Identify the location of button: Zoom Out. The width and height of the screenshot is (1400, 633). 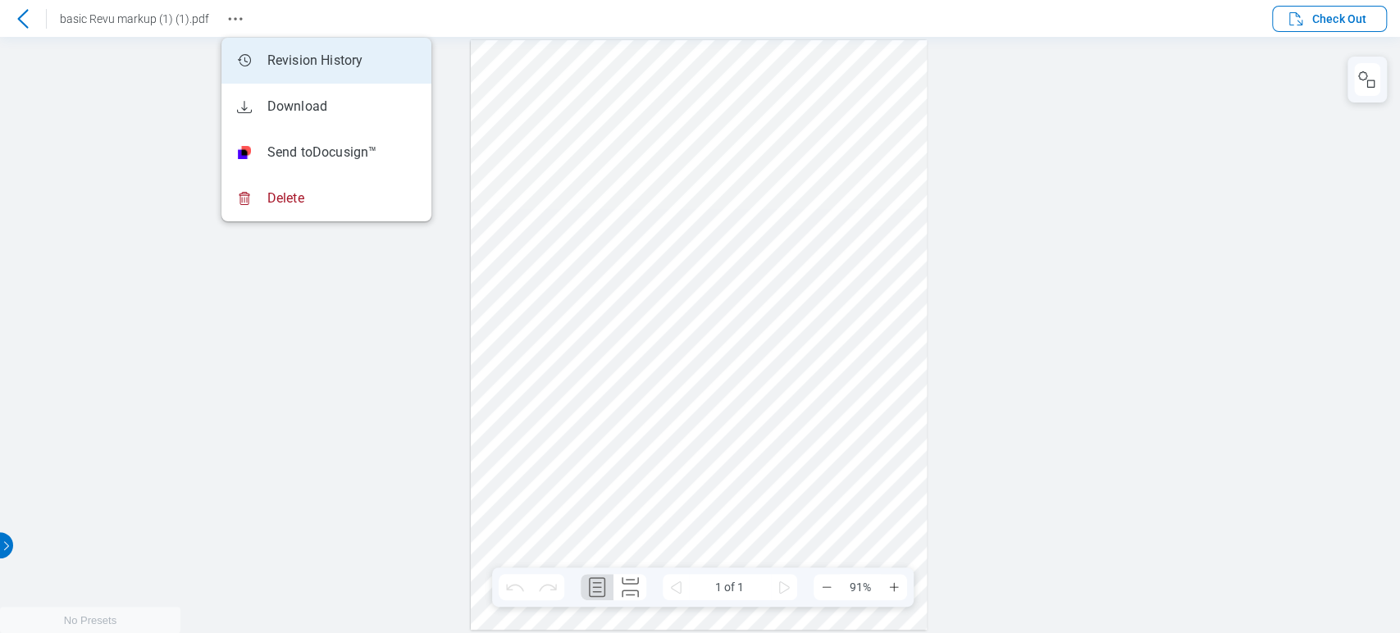
(826, 587).